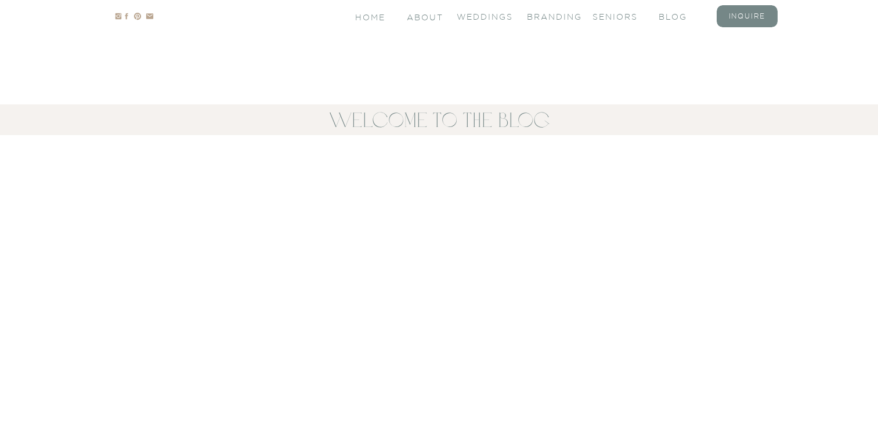 This screenshot has height=428, width=878. What do you see at coordinates (550, 16) in the screenshot?
I see `a: branding` at bounding box center [550, 16].